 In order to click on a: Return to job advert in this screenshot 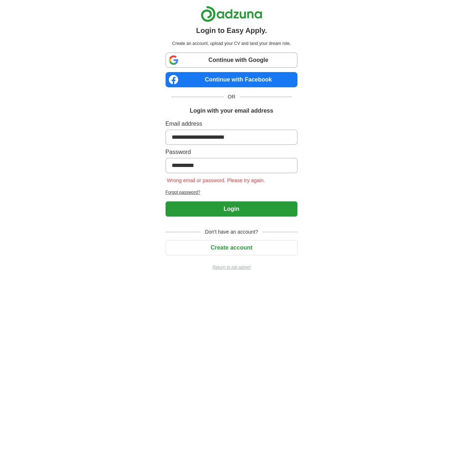, I will do `click(232, 267)`.